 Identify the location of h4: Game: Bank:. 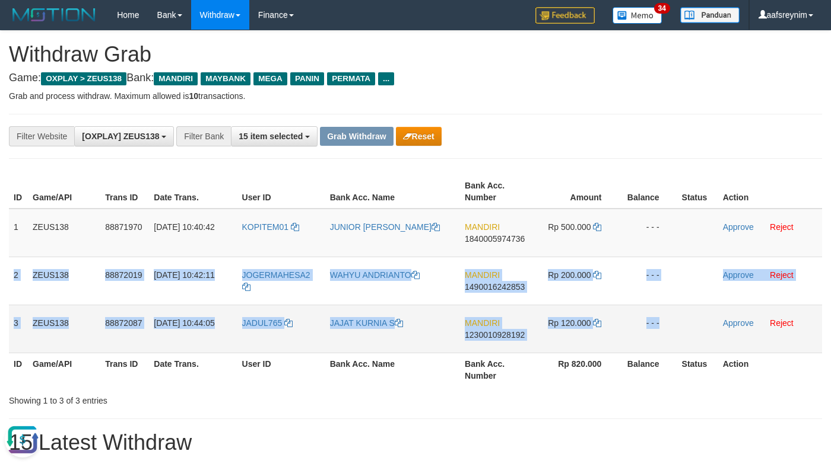
(415, 78).